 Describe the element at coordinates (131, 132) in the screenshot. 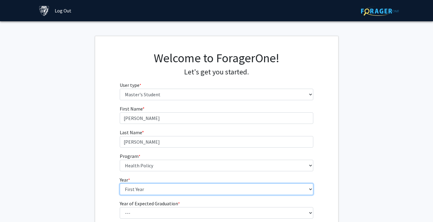

I see `span: Last Name` at that location.